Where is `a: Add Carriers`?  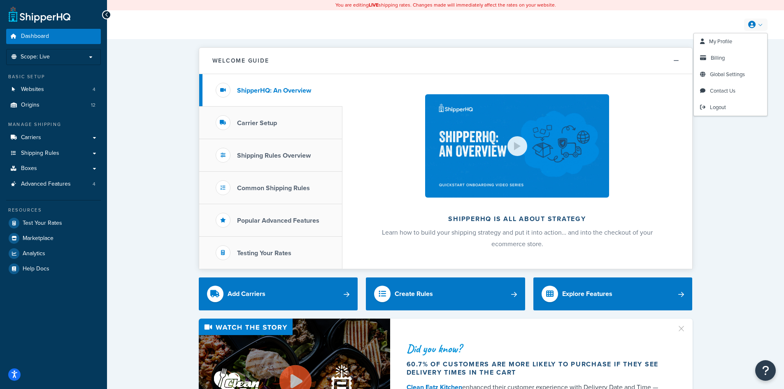 a: Add Carriers is located at coordinates (278, 294).